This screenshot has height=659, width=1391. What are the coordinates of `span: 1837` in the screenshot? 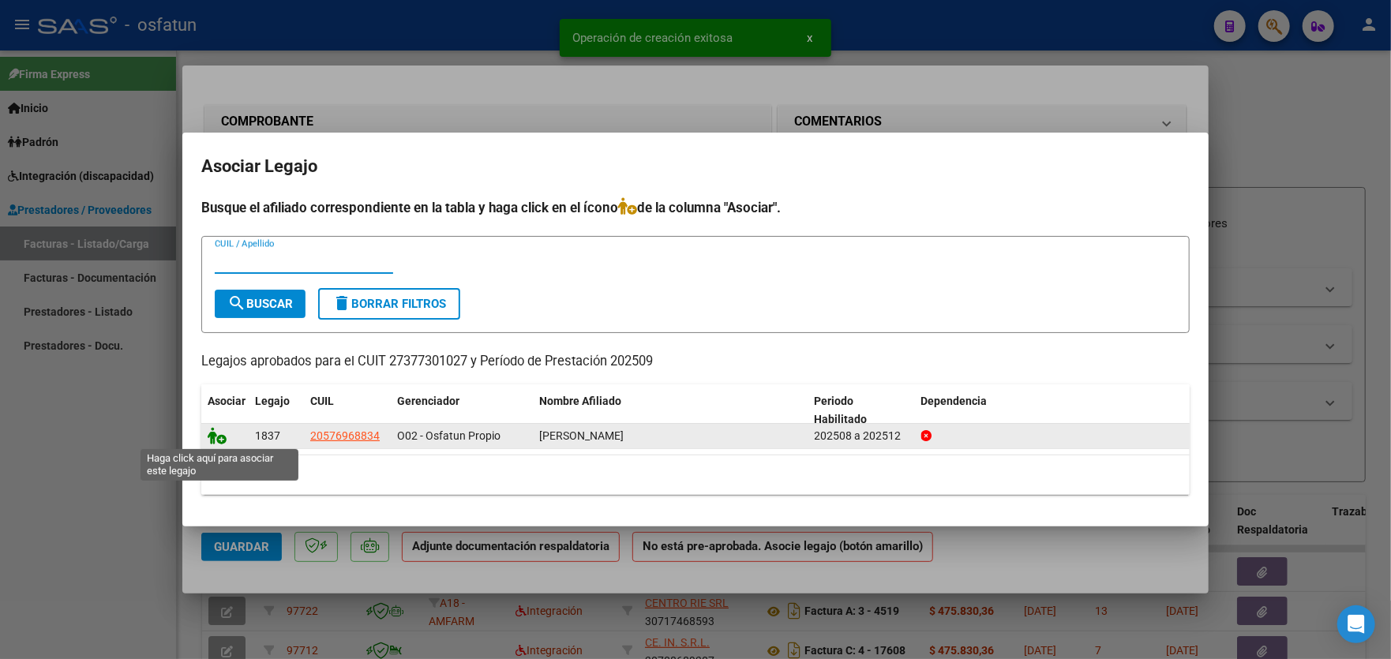 It's located at (268, 436).